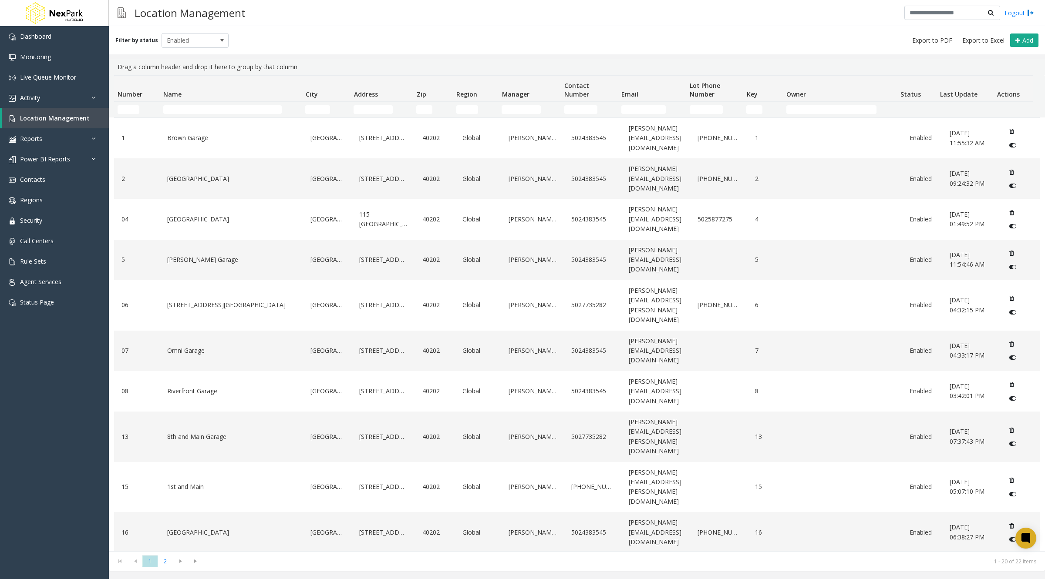  What do you see at coordinates (932, 40) in the screenshot?
I see `span: Export to PDF` at bounding box center [932, 40].